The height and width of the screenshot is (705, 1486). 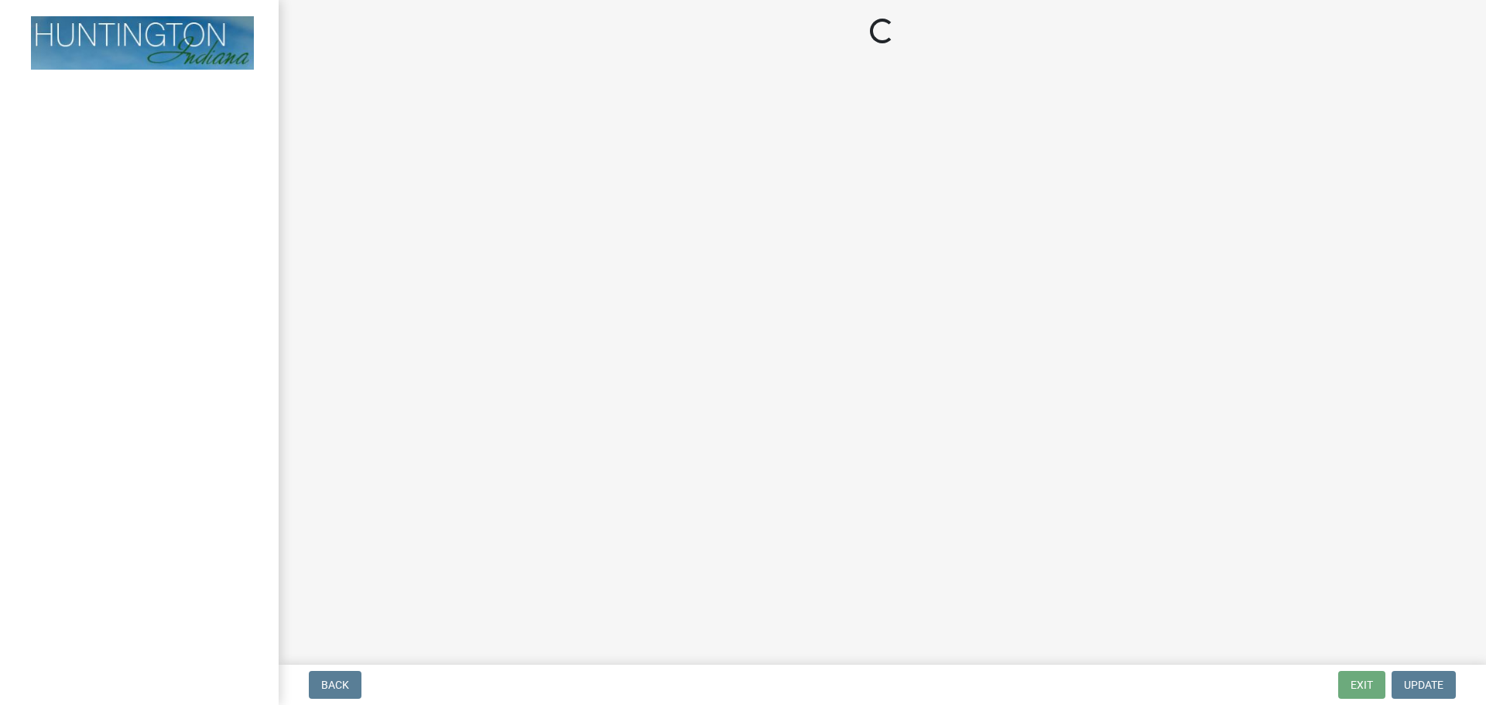 What do you see at coordinates (335, 685) in the screenshot?
I see `span: Back` at bounding box center [335, 685].